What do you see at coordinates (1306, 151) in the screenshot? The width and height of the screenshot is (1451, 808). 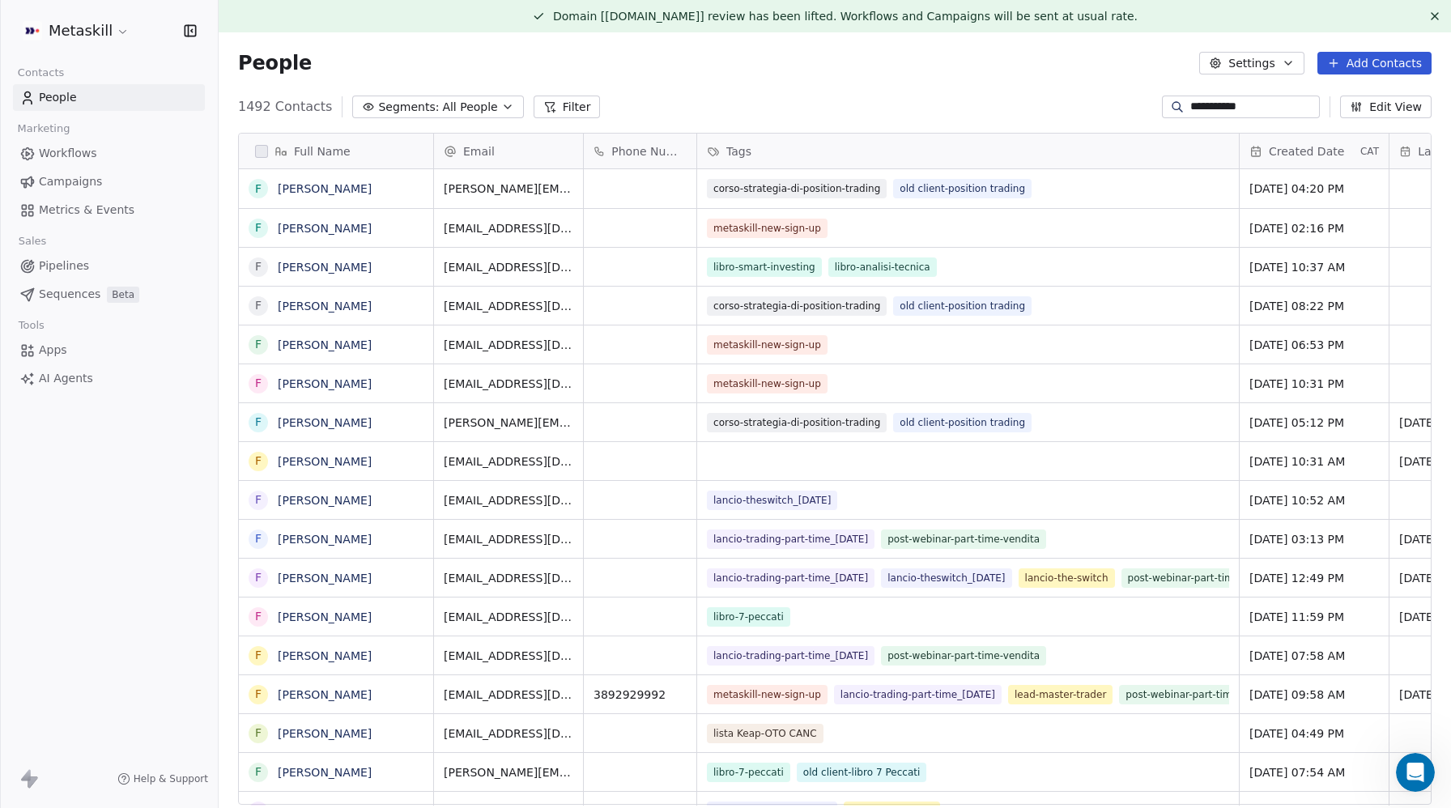 I see `span: Created Date` at bounding box center [1306, 151].